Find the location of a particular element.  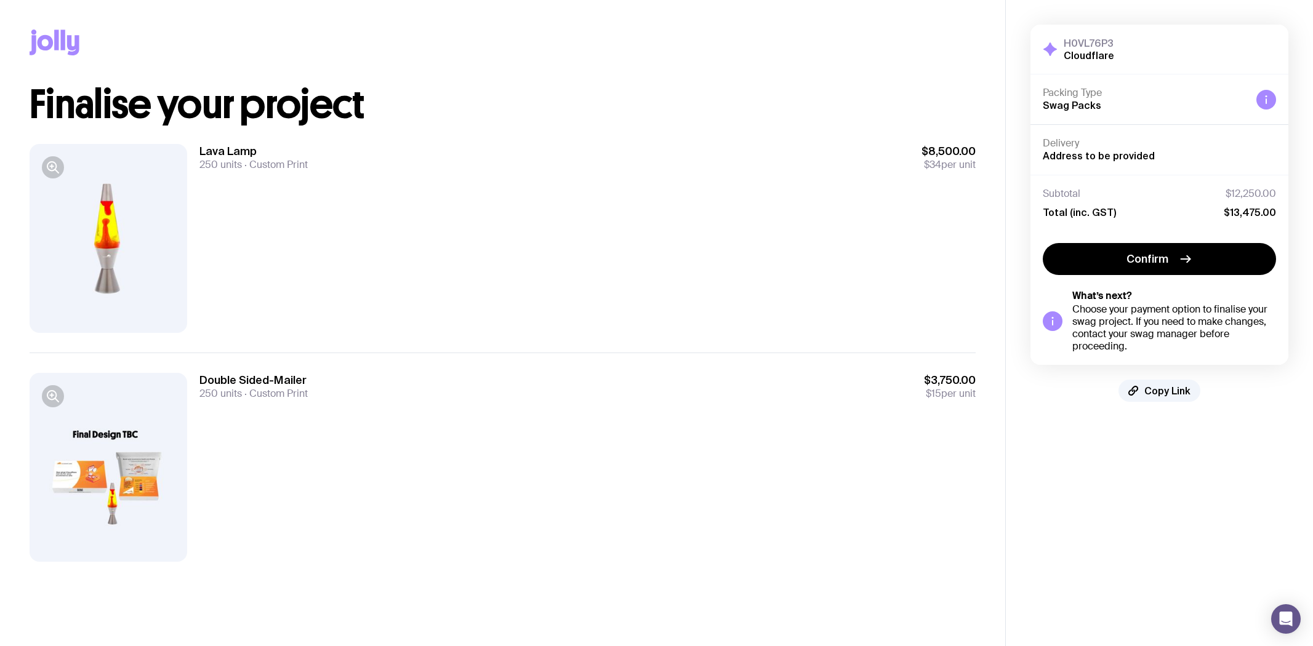

div: Choose your payment option to finalise your swag project. If you need to make changes, contact yo... is located at coordinates (1174, 328).